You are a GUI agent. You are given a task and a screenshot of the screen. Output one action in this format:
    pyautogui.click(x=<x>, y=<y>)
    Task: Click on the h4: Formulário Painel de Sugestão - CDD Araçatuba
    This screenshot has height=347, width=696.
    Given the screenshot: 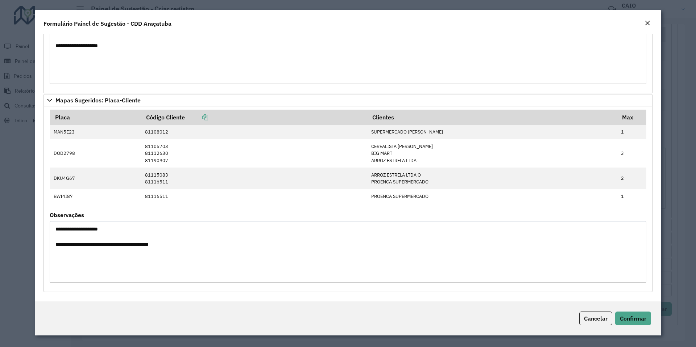 What is the action you would take?
    pyautogui.click(x=107, y=24)
    